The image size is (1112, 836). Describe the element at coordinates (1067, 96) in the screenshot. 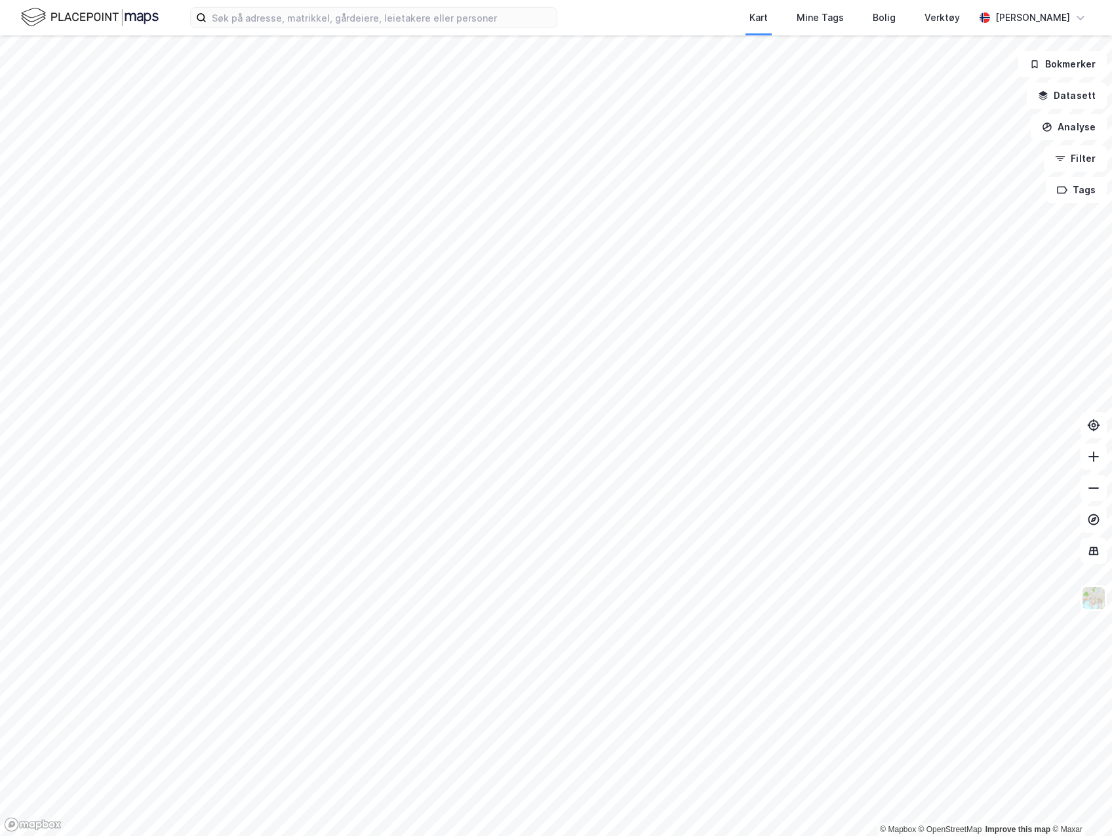

I see `button: Datasett` at that location.